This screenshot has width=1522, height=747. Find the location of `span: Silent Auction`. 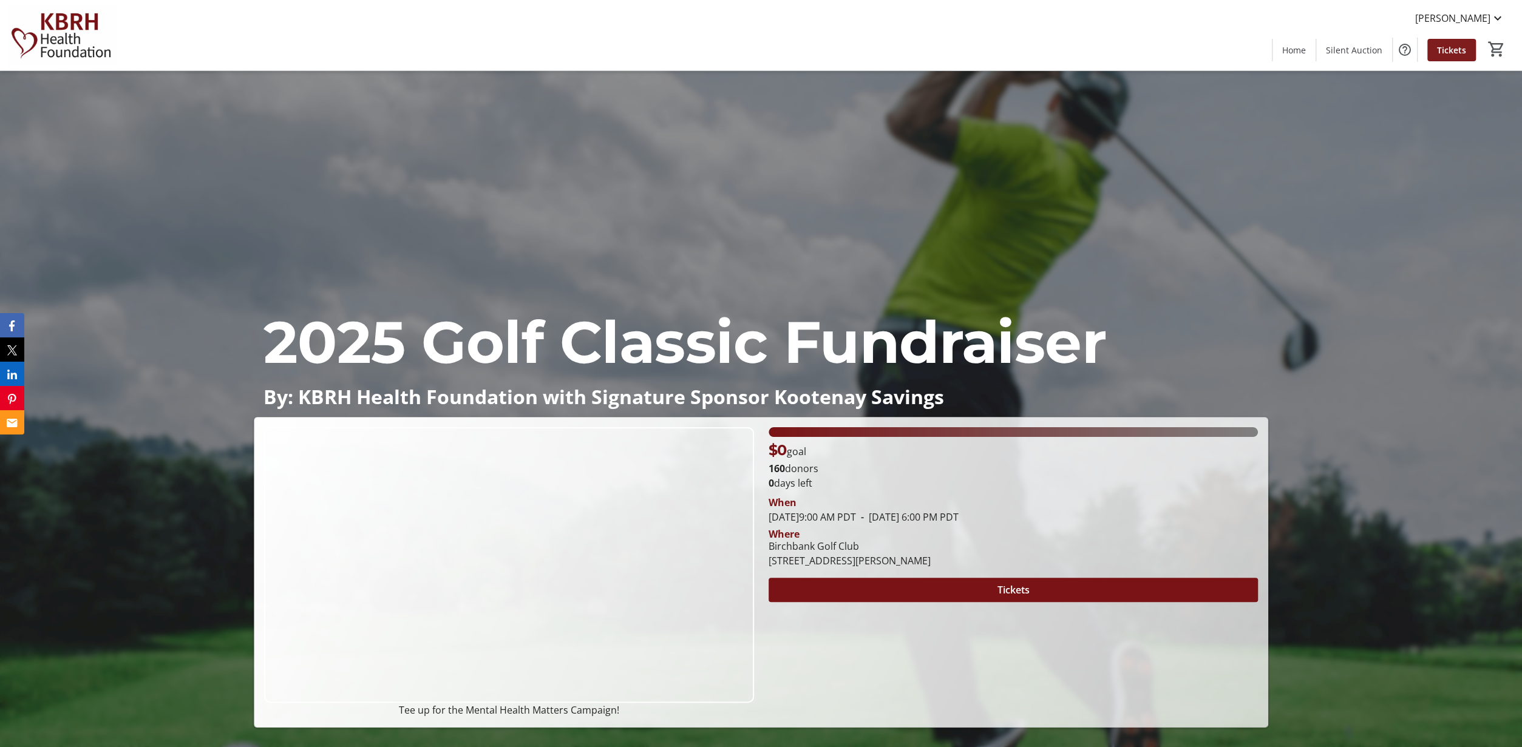

span: Silent Auction is located at coordinates (1354, 50).